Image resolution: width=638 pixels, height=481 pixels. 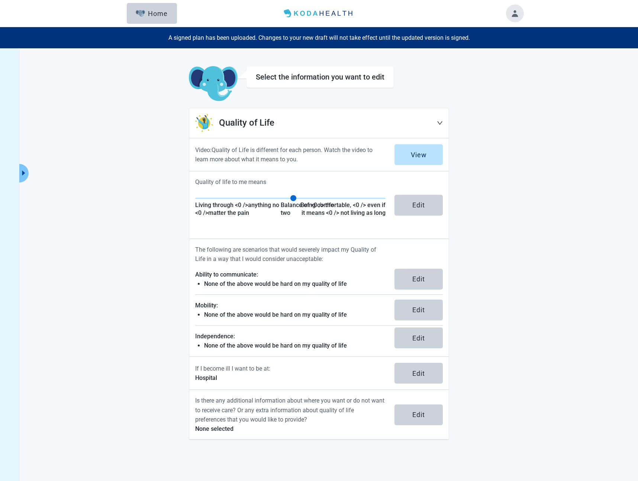 I want to click on div: Left end of scale, so click(x=238, y=209).